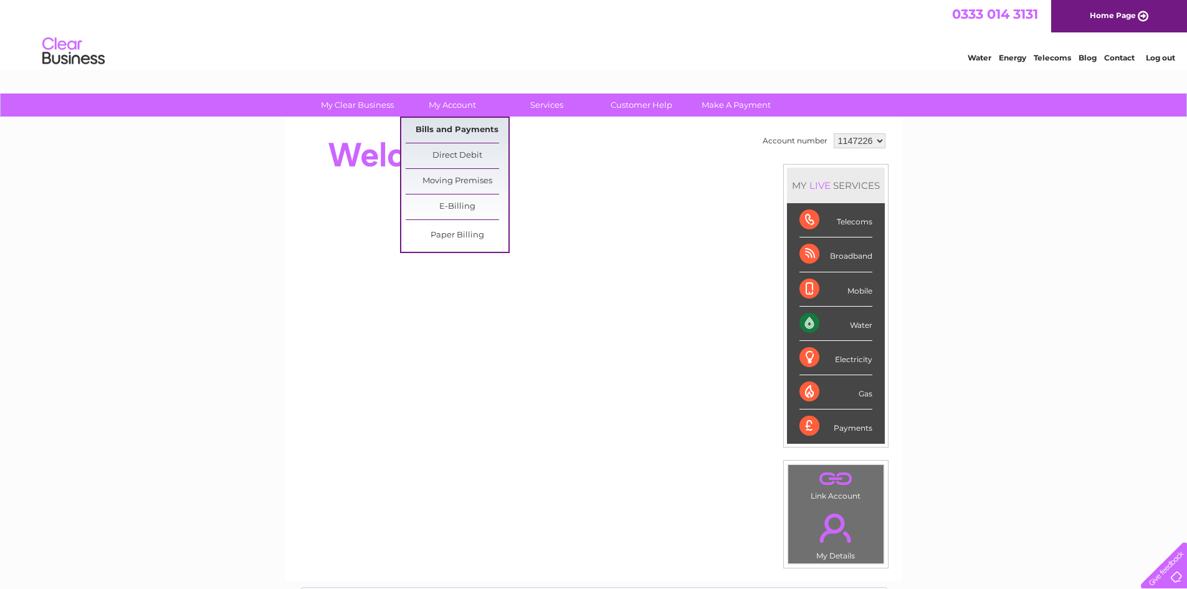 The image size is (1187, 589). Describe the element at coordinates (836, 426) in the screenshot. I see `div: Payments` at that location.